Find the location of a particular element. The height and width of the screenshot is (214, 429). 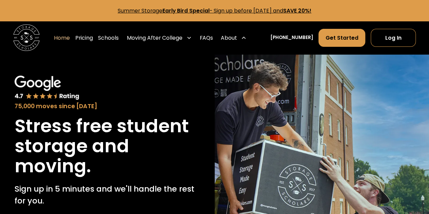

a: Log In is located at coordinates (393, 38).